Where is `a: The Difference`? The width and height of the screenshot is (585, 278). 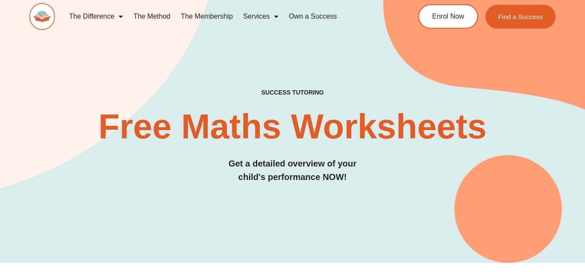 a: The Difference is located at coordinates (96, 16).